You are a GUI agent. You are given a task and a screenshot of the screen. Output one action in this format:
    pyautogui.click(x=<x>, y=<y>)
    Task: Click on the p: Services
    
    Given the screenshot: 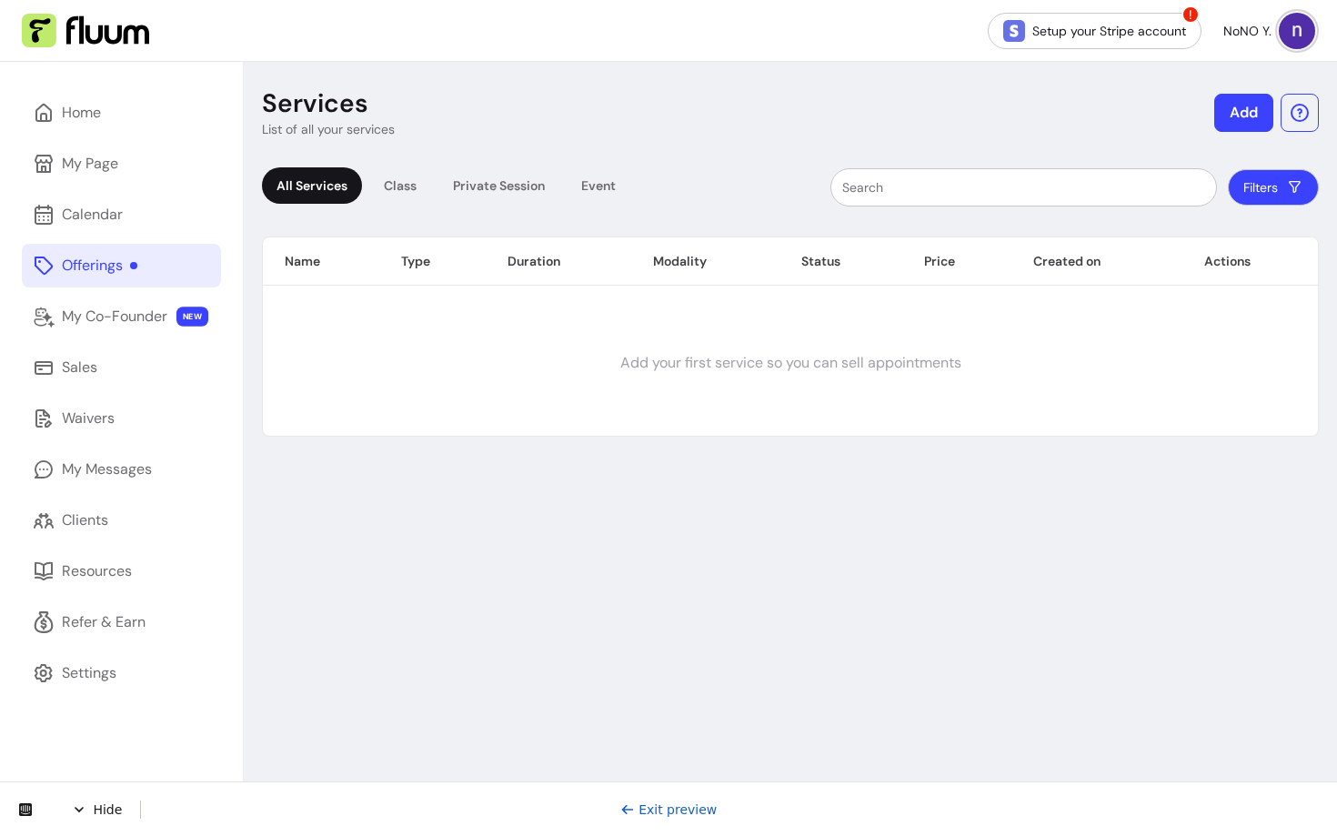 What is the action you would take?
    pyautogui.click(x=315, y=104)
    